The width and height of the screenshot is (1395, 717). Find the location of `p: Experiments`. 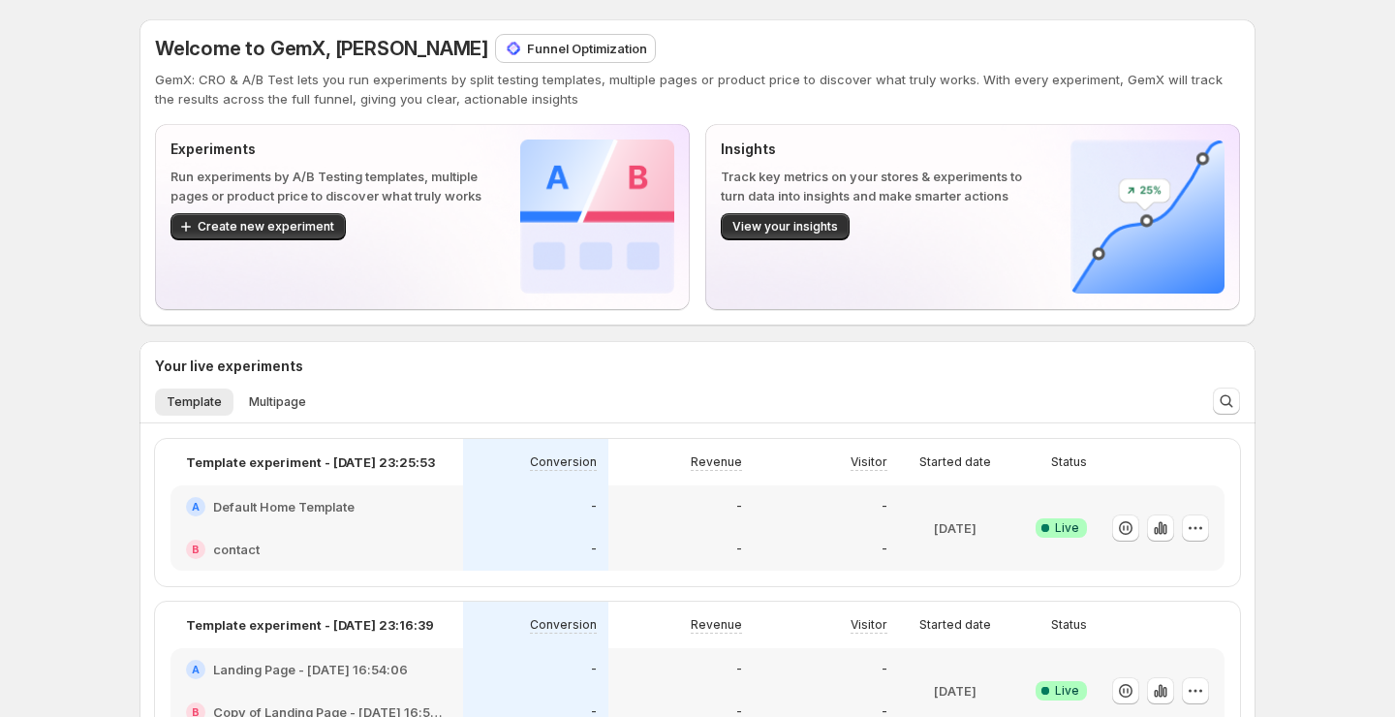

p: Experiments is located at coordinates (329, 149).